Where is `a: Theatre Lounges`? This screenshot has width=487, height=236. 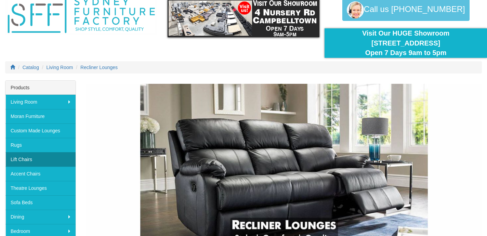 a: Theatre Lounges is located at coordinates (40, 188).